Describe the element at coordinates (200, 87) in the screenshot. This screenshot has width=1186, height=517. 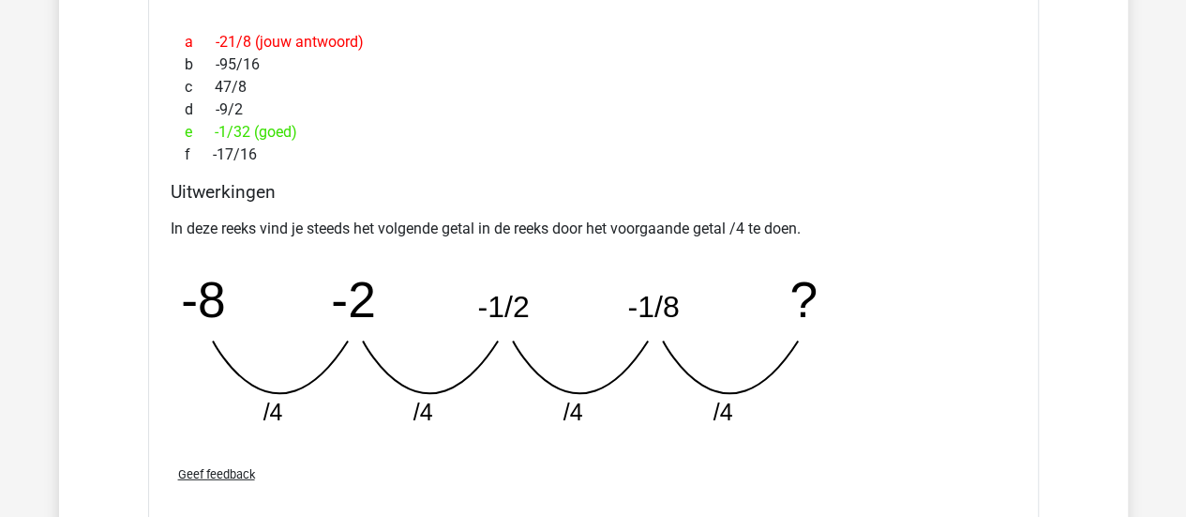
I see `span: c` at that location.